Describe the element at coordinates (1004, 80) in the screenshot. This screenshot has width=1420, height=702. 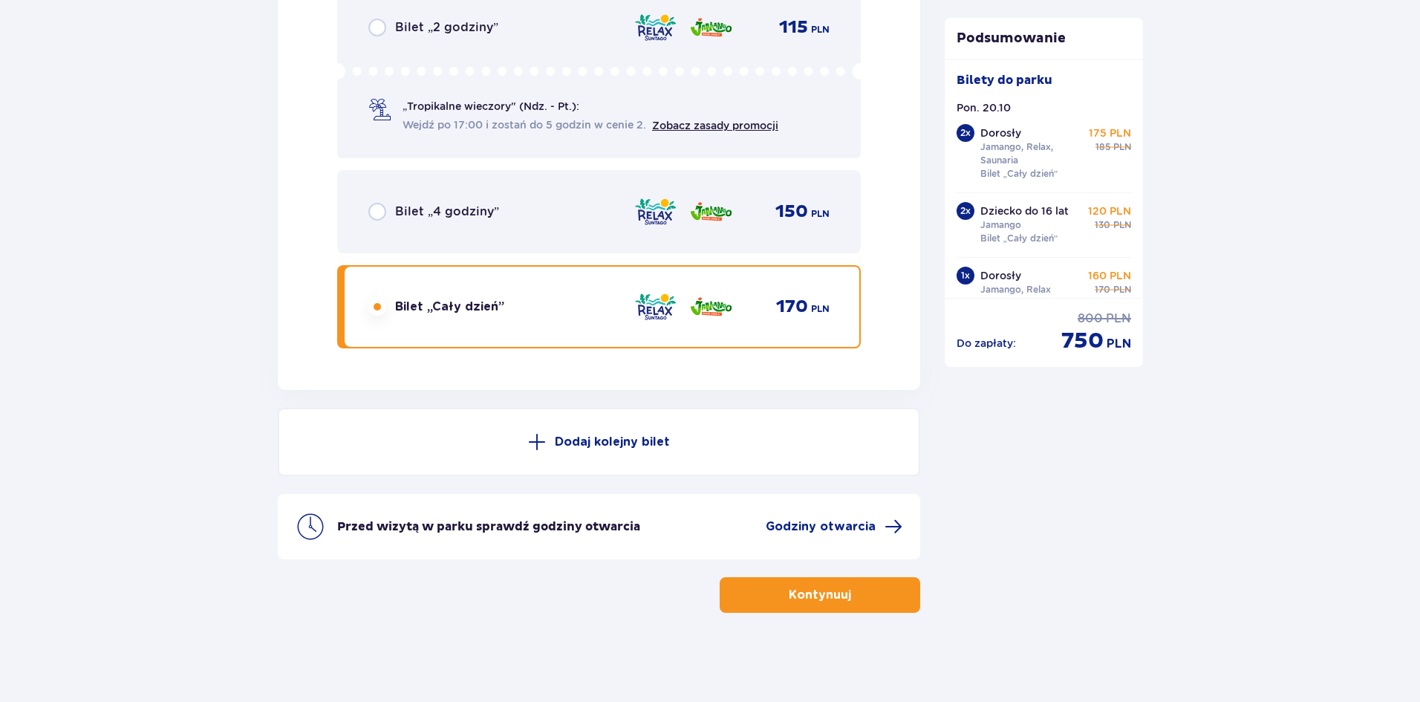
I see `p: Bilety do parku` at that location.